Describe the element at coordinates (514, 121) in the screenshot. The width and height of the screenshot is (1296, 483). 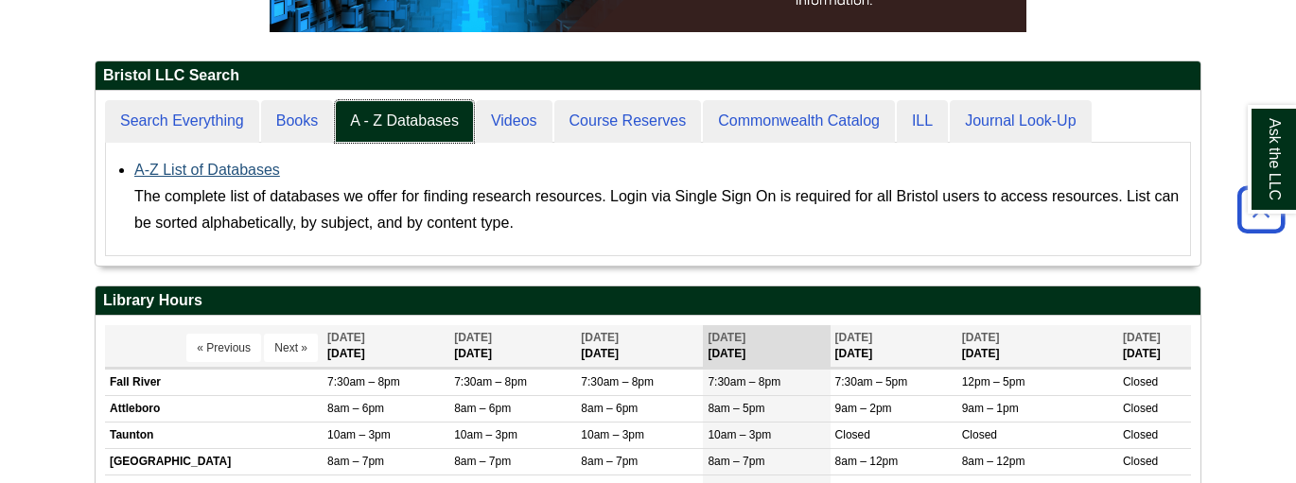
I see `a: Videos` at that location.